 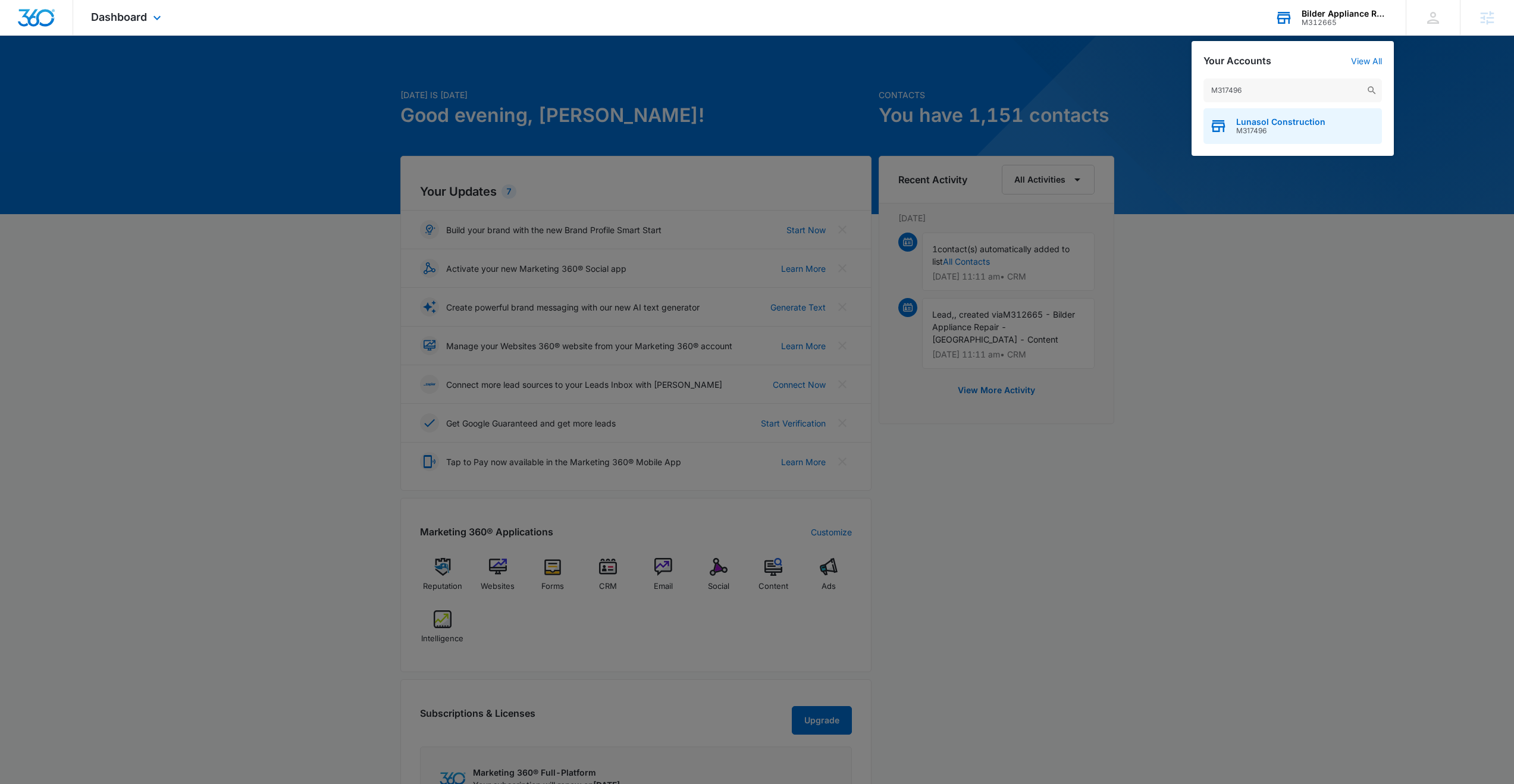 I want to click on div: account name, so click(x=1346, y=14).